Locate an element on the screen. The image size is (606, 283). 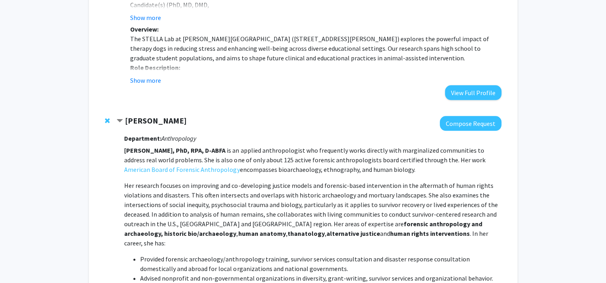
strong: Overview: is located at coordinates (144, 29).